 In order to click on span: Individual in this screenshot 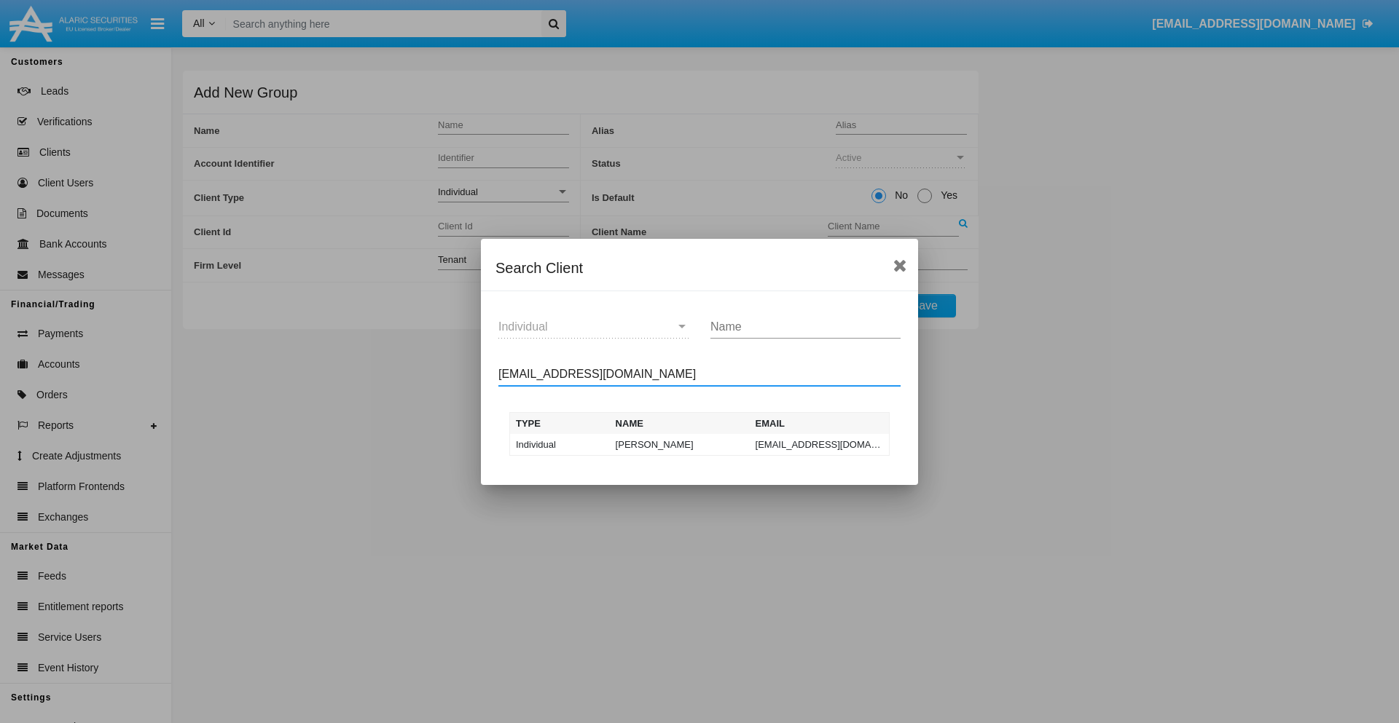, I will do `click(523, 326)`.